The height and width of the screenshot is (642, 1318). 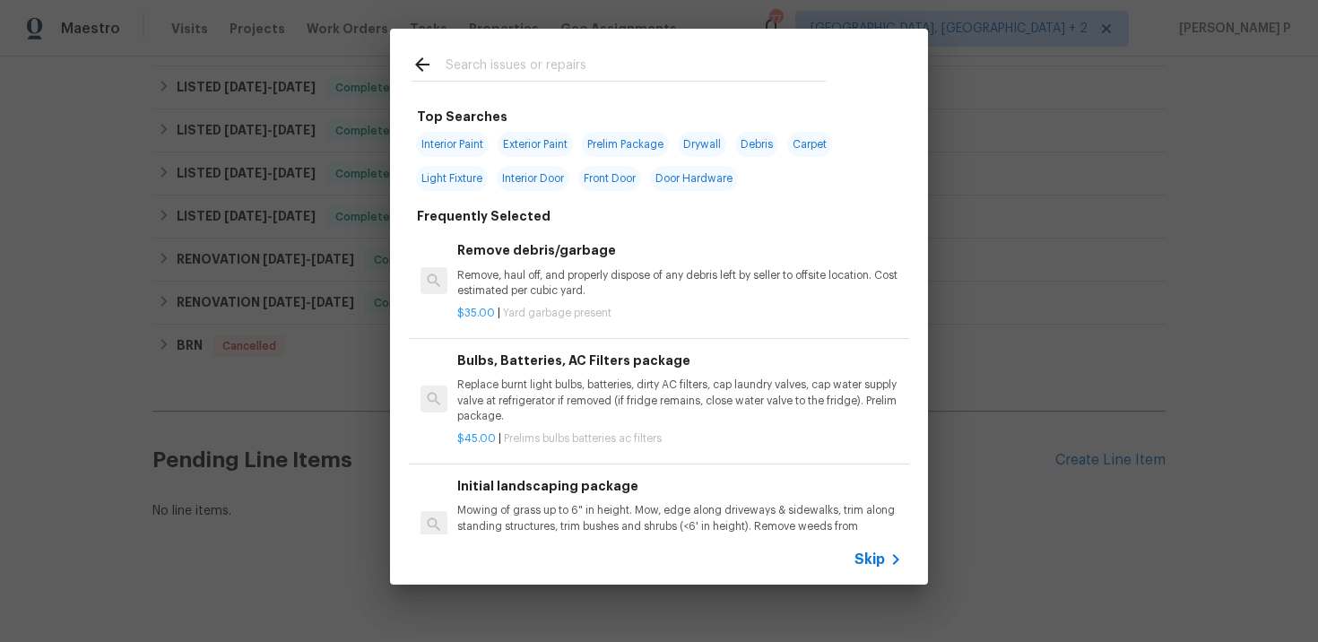 What do you see at coordinates (557, 313) in the screenshot?
I see `span: Yard garbage present` at bounding box center [557, 313].